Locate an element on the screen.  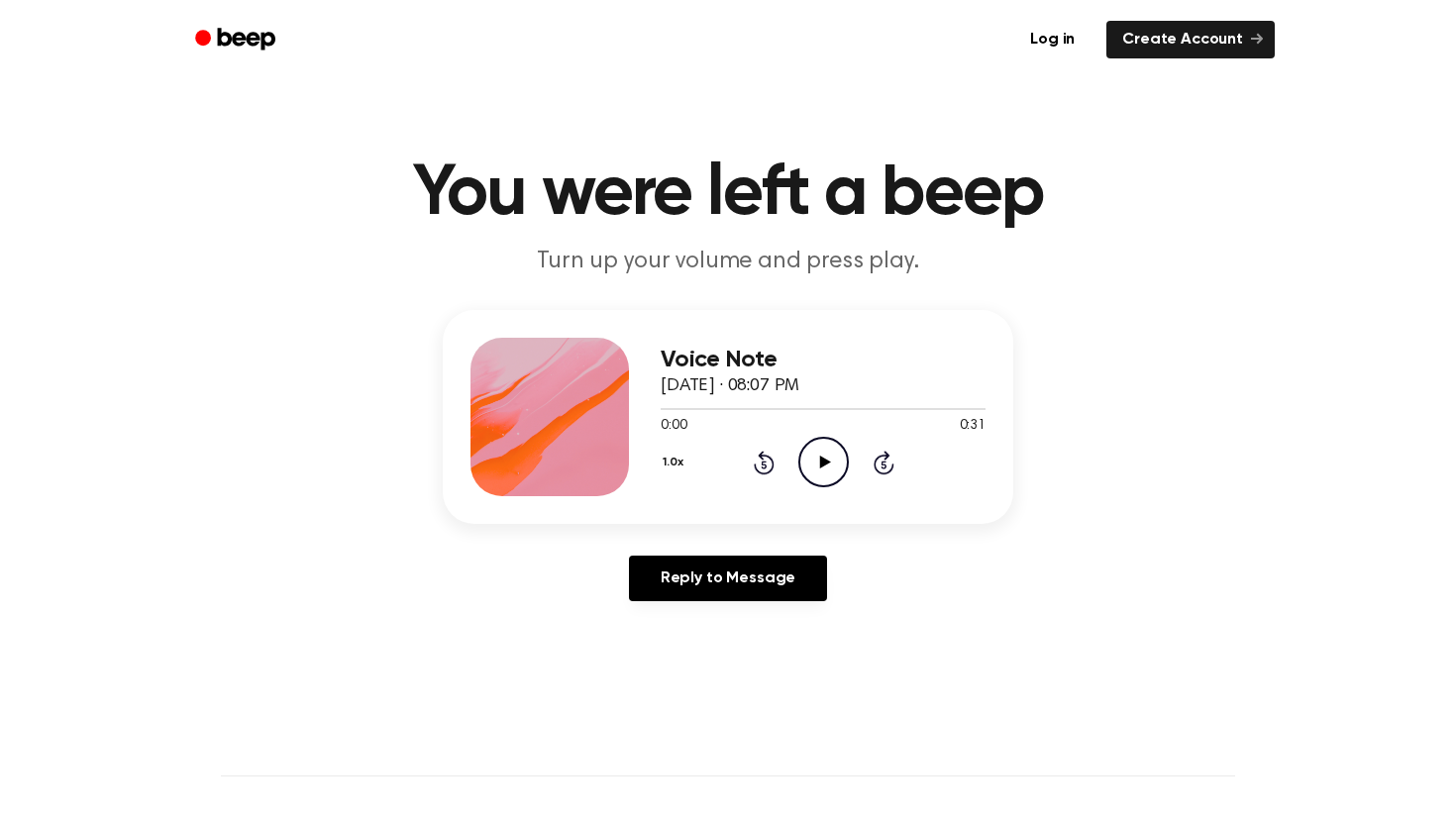
a: Log in is located at coordinates (1052, 40).